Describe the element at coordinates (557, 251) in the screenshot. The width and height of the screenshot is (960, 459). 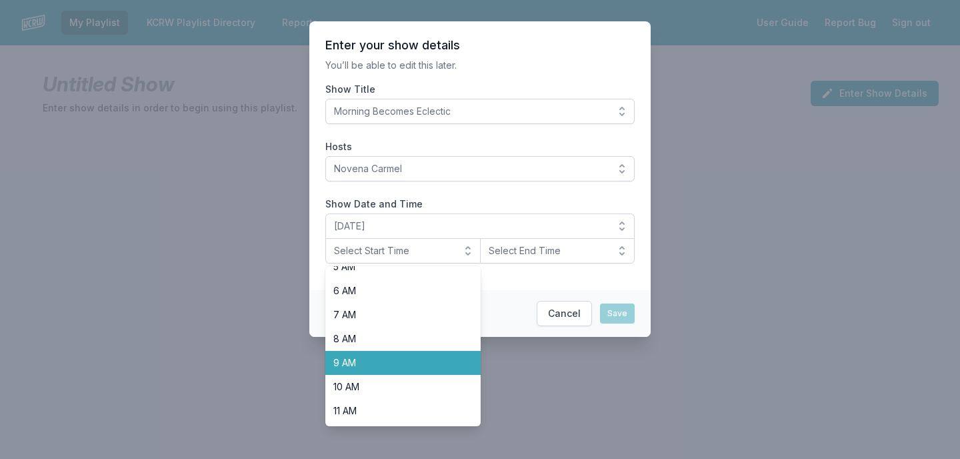
I see `button: Select End Time` at that location.